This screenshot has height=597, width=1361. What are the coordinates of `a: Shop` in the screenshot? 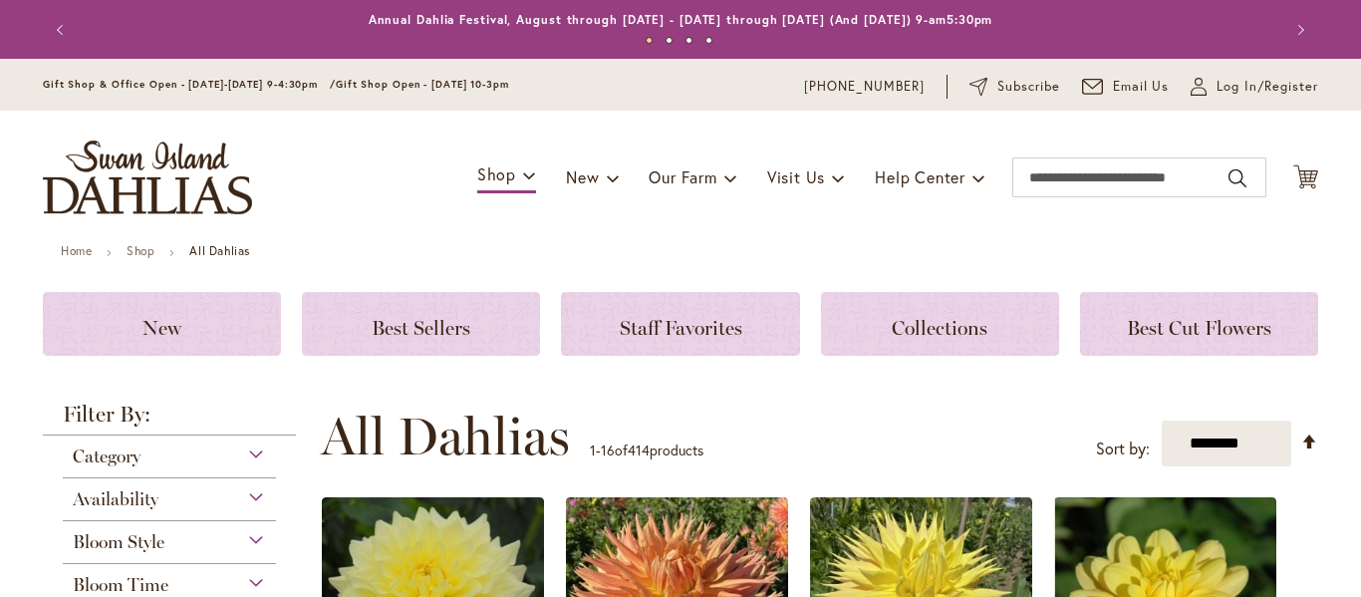 It's located at (140, 250).